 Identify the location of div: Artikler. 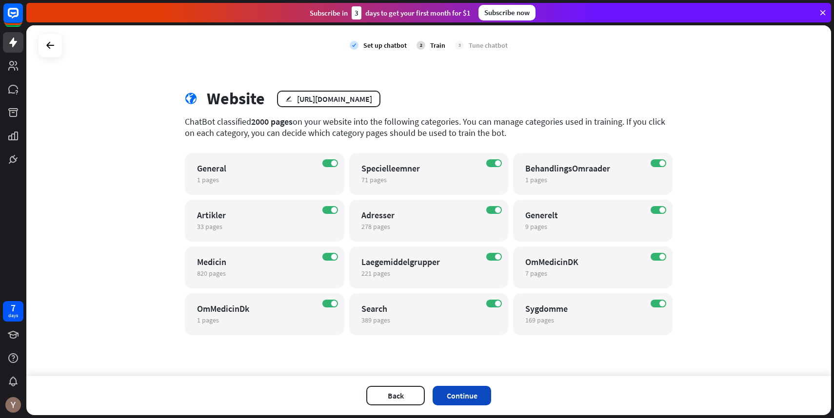
(256, 215).